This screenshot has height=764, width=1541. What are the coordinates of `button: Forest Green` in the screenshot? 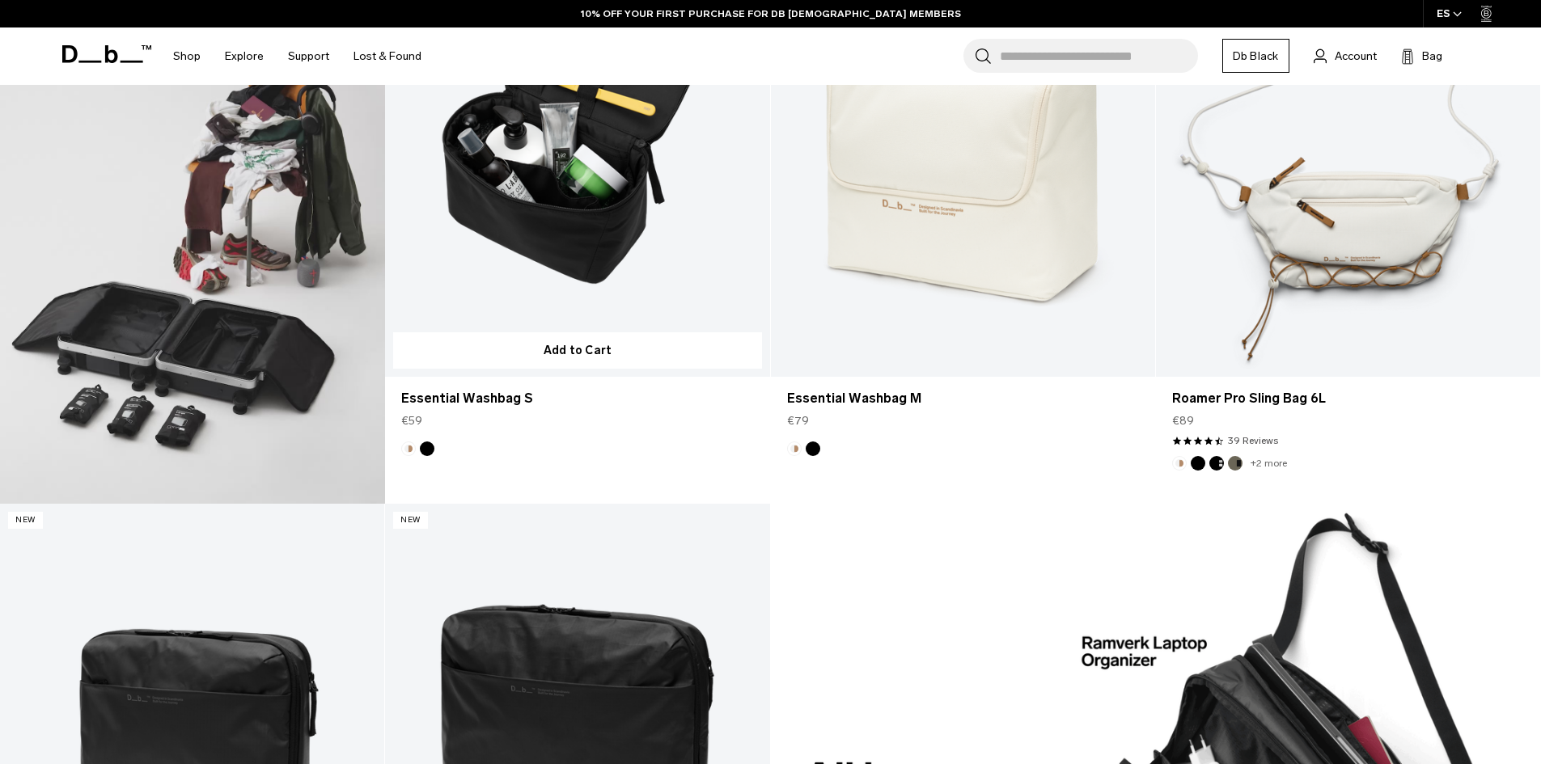 It's located at (1235, 463).